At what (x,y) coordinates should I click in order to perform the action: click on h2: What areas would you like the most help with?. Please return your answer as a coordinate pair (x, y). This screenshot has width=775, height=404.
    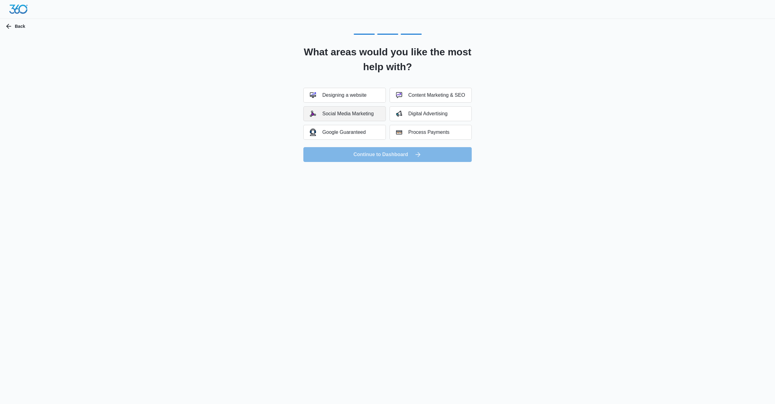
    Looking at the image, I should click on (387, 59).